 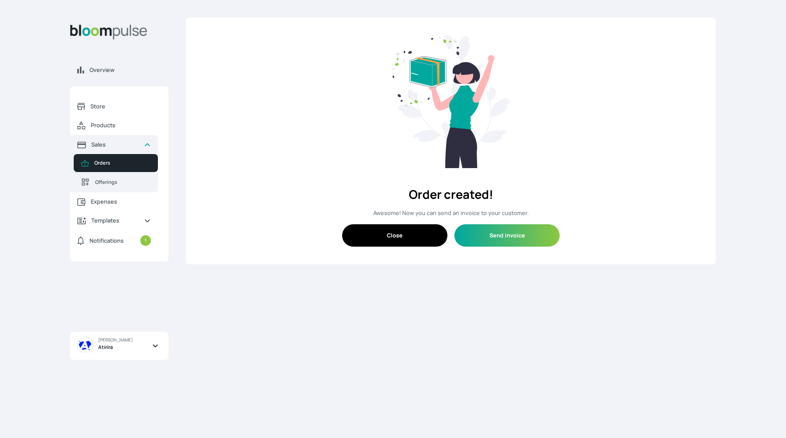 I want to click on span: Expenses, so click(x=121, y=201).